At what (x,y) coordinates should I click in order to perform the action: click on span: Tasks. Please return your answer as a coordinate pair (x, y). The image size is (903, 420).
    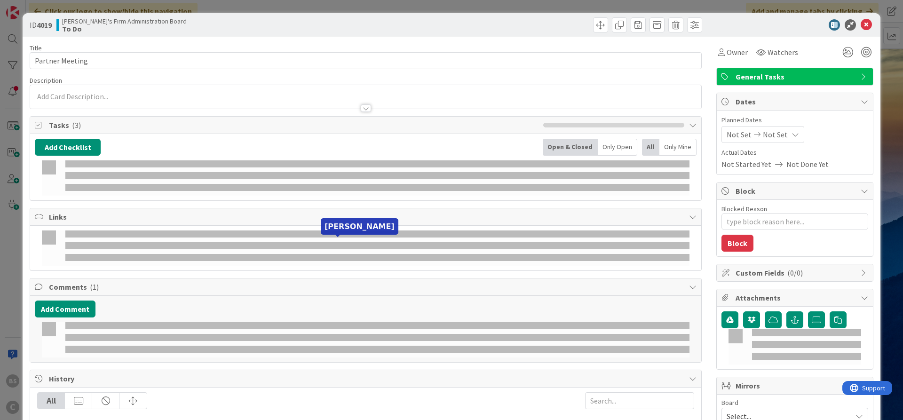
    Looking at the image, I should click on (294, 125).